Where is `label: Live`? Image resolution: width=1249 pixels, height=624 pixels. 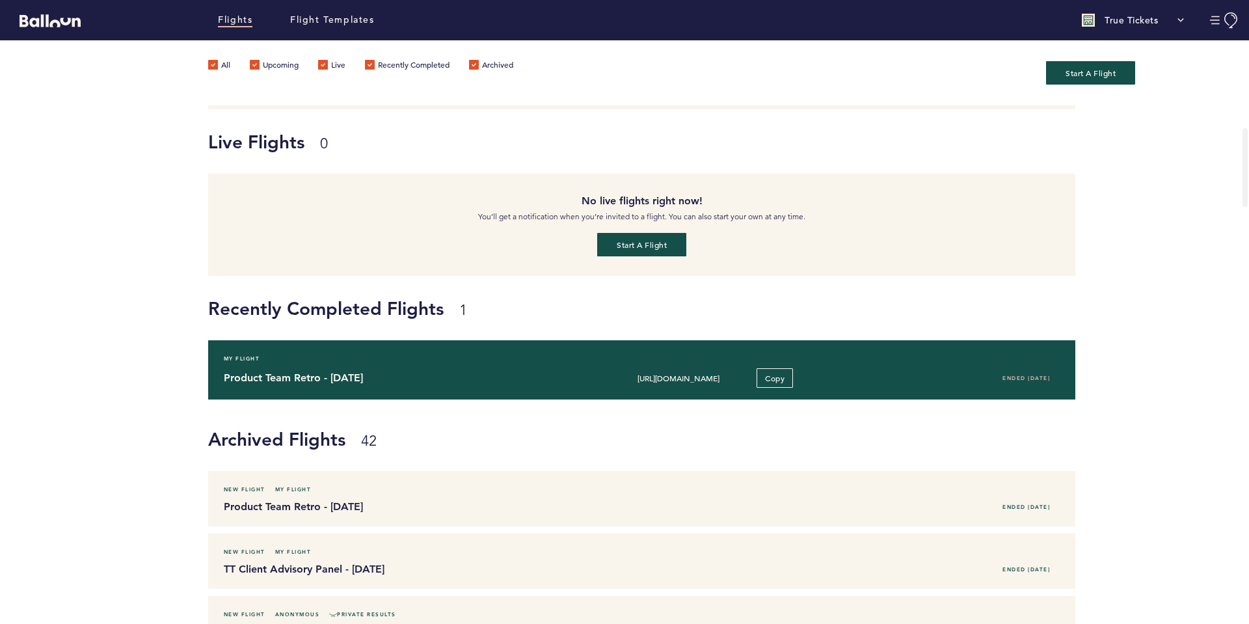
label: Live is located at coordinates (332, 66).